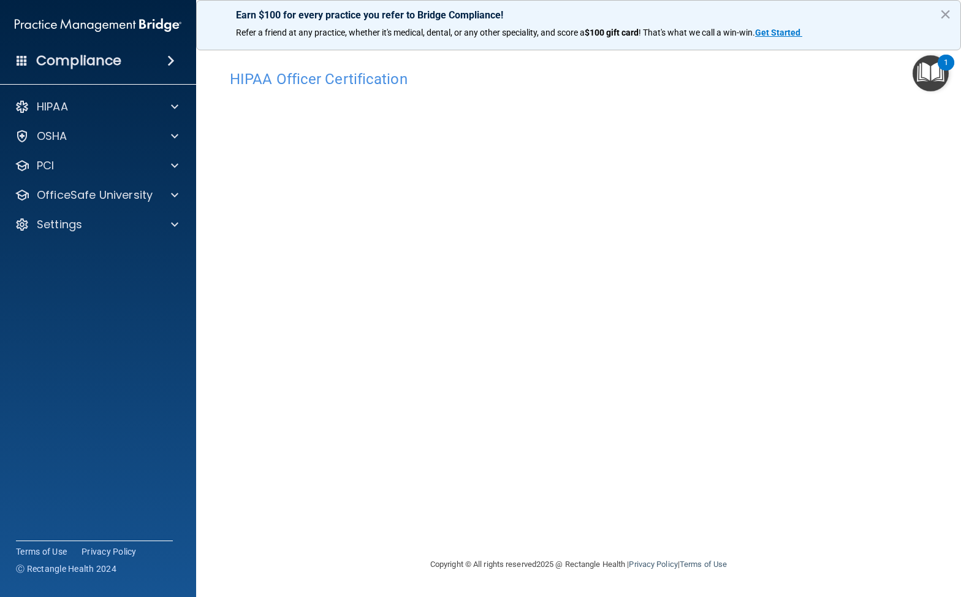 Image resolution: width=961 pixels, height=597 pixels. What do you see at coordinates (579, 564) in the screenshot?
I see `div: Copyright © All rights reserved 2025 @ Rectangle Health | |` at bounding box center [579, 564].